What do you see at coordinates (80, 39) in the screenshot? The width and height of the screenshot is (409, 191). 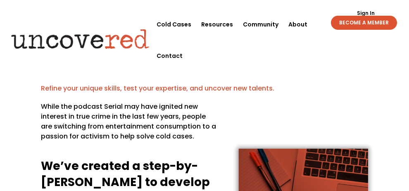 I see `img: Uncovered logo` at bounding box center [80, 39].